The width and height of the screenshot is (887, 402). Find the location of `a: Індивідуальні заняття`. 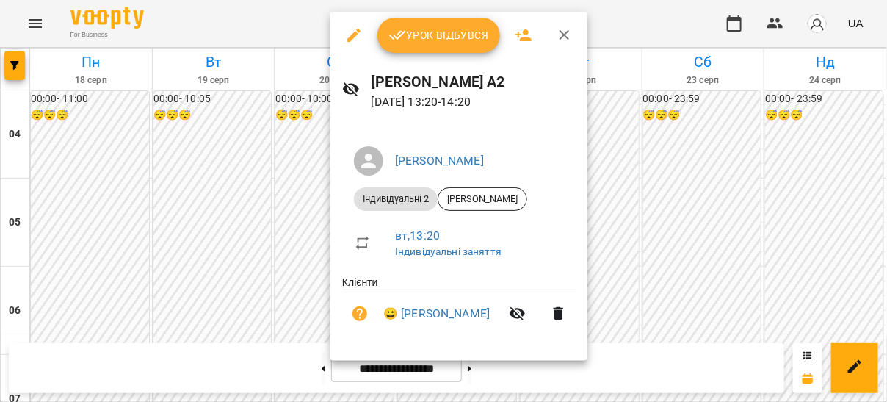

a: Індивідуальні заняття is located at coordinates (448, 251).